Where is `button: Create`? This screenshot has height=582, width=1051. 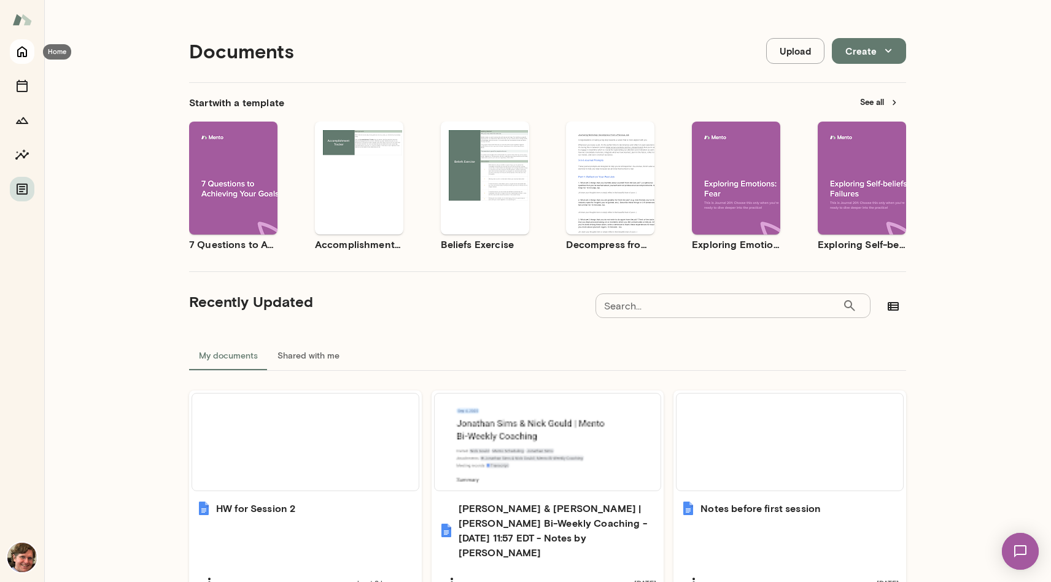
button: Create is located at coordinates (869, 51).